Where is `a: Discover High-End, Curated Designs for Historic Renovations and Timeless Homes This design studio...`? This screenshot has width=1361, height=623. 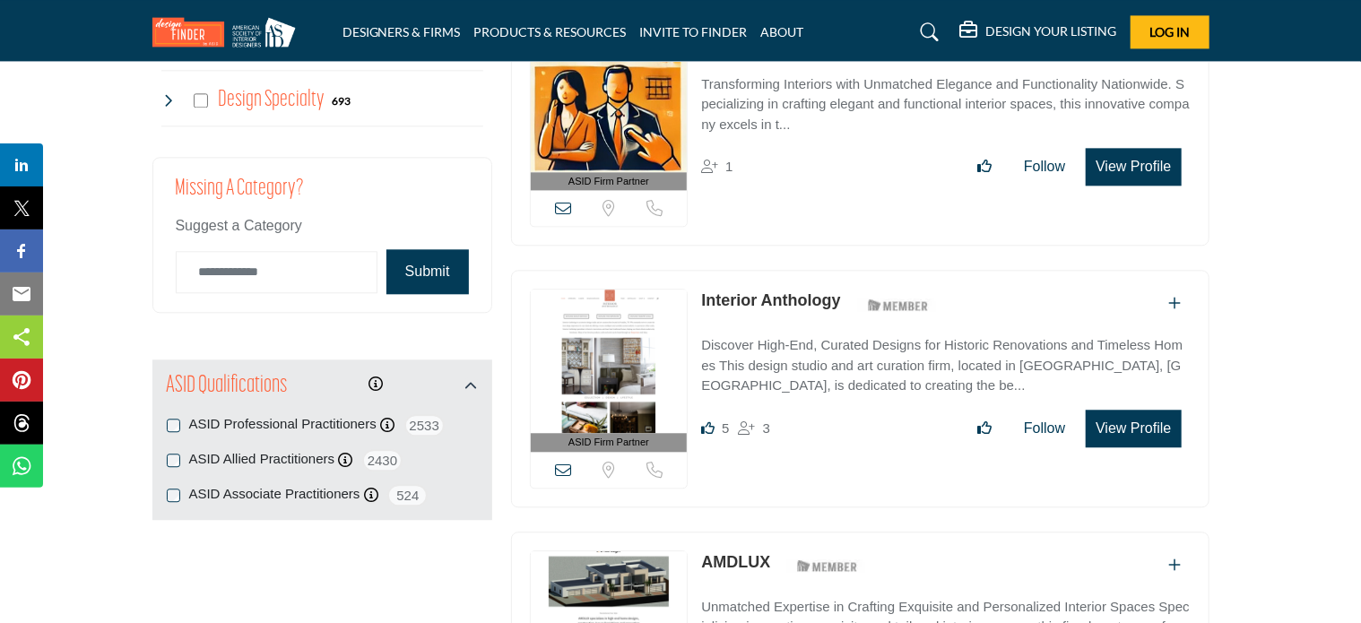
a: Discover High-End, Curated Designs for Historic Renovations and Timeless Homes This design studio... is located at coordinates (945, 360).